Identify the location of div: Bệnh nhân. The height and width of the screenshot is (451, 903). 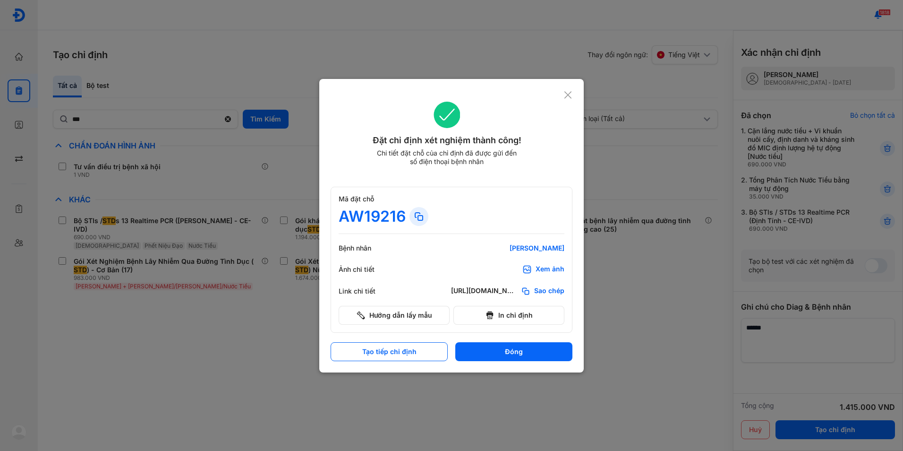
(367, 248).